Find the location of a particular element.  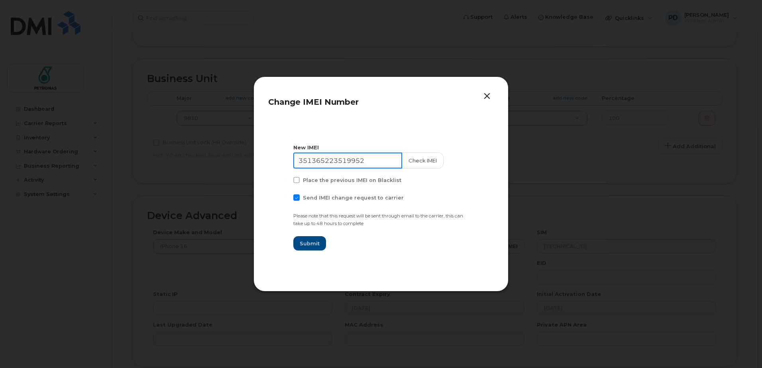

div: New IMEI is located at coordinates (381, 148).